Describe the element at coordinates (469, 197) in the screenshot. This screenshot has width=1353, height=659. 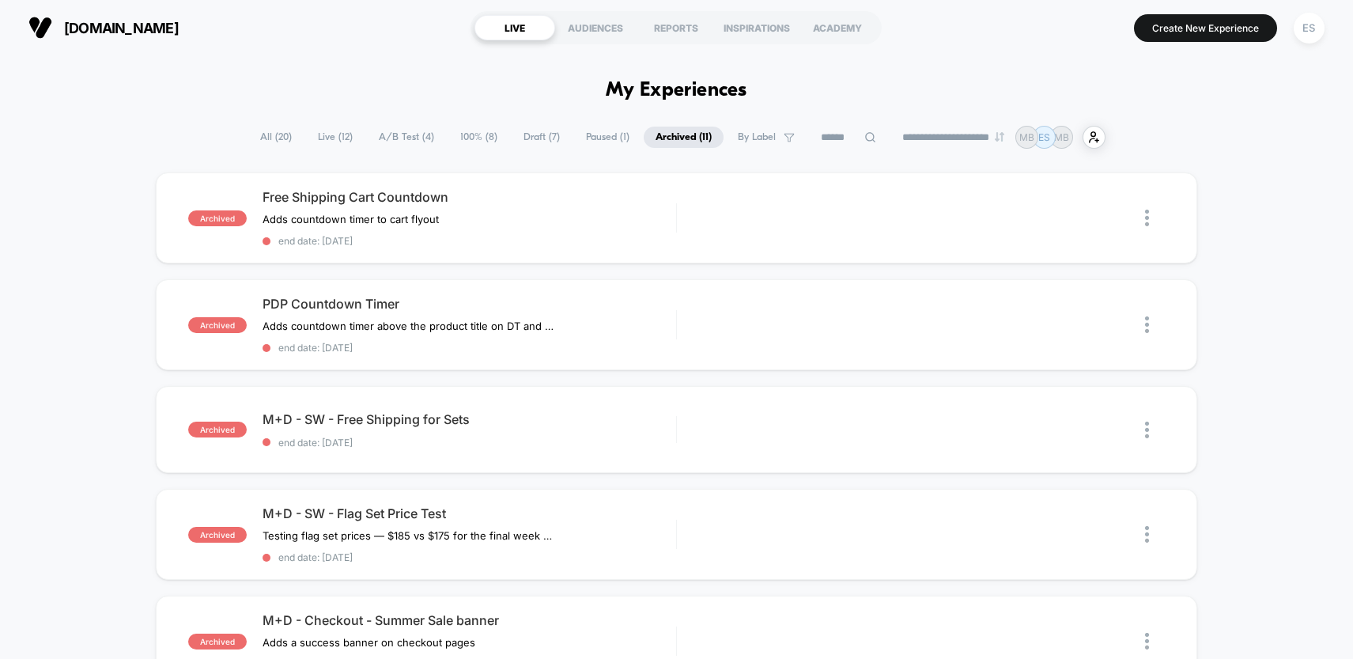
I see `span: Free Shipping Cart Countdown` at that location.